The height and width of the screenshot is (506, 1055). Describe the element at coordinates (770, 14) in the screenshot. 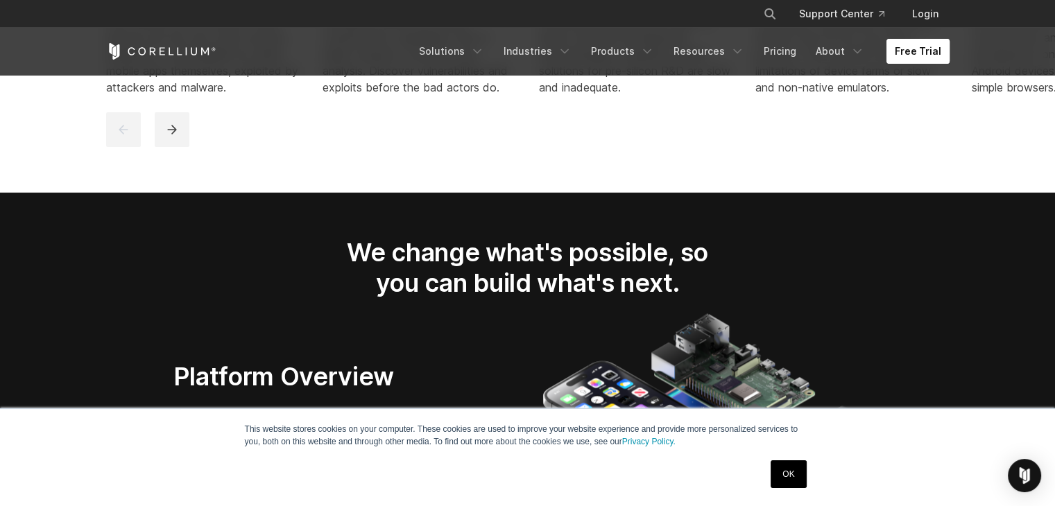

I see `button: Search` at that location.